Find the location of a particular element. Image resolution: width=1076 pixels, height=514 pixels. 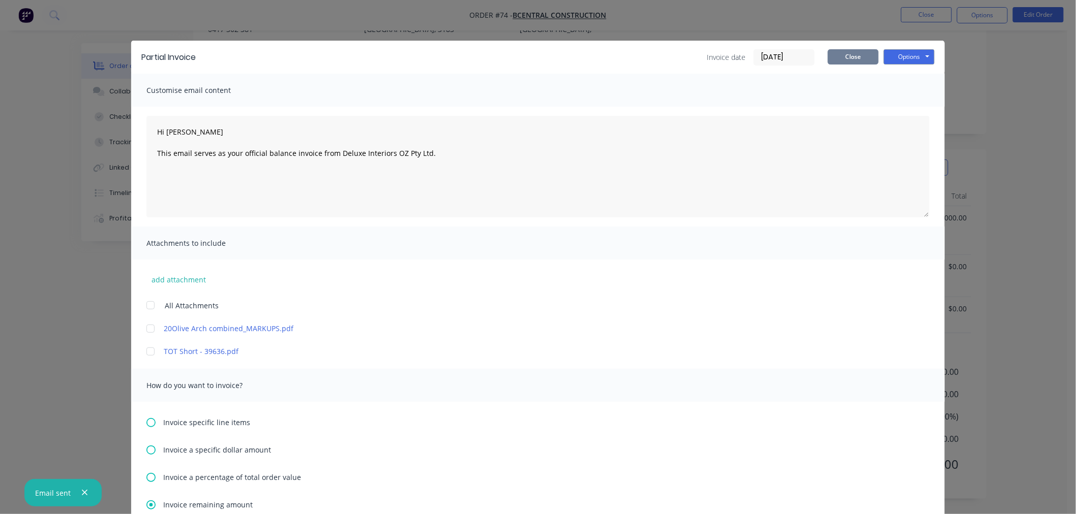

span: Attachments to include is located at coordinates (202, 244).